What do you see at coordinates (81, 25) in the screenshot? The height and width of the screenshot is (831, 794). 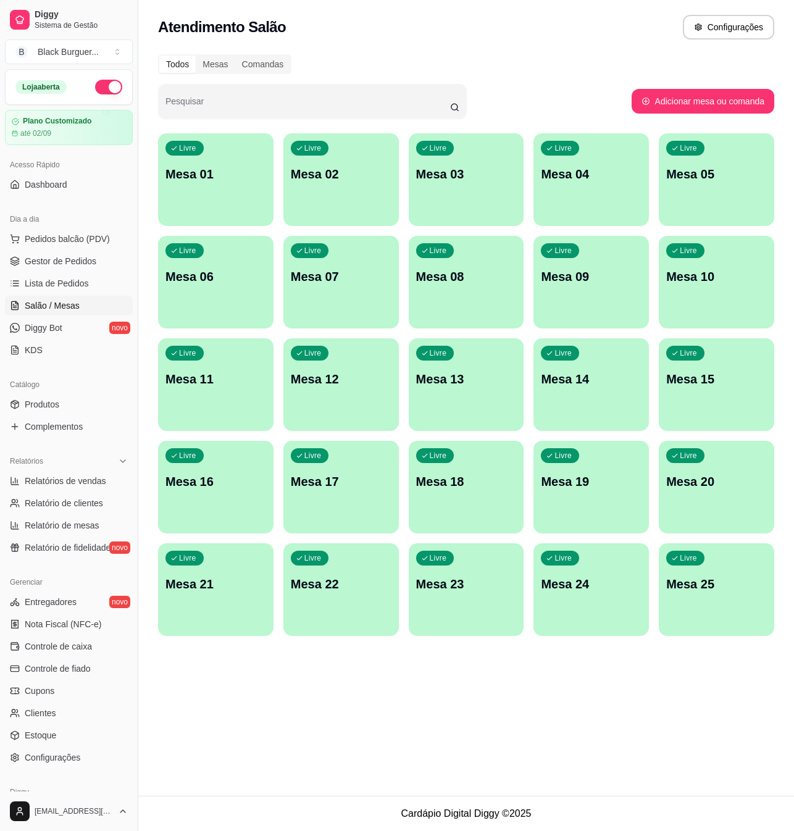 I see `span: Sistema de Gestão` at bounding box center [81, 25].